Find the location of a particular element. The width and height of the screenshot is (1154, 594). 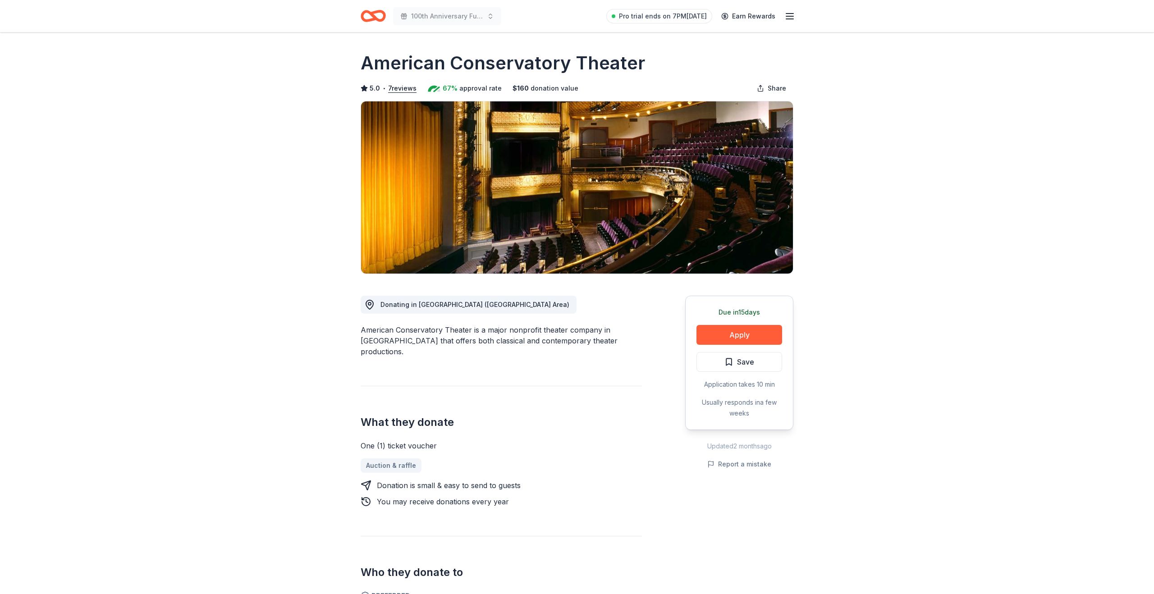

button: Apply is located at coordinates (740, 335).